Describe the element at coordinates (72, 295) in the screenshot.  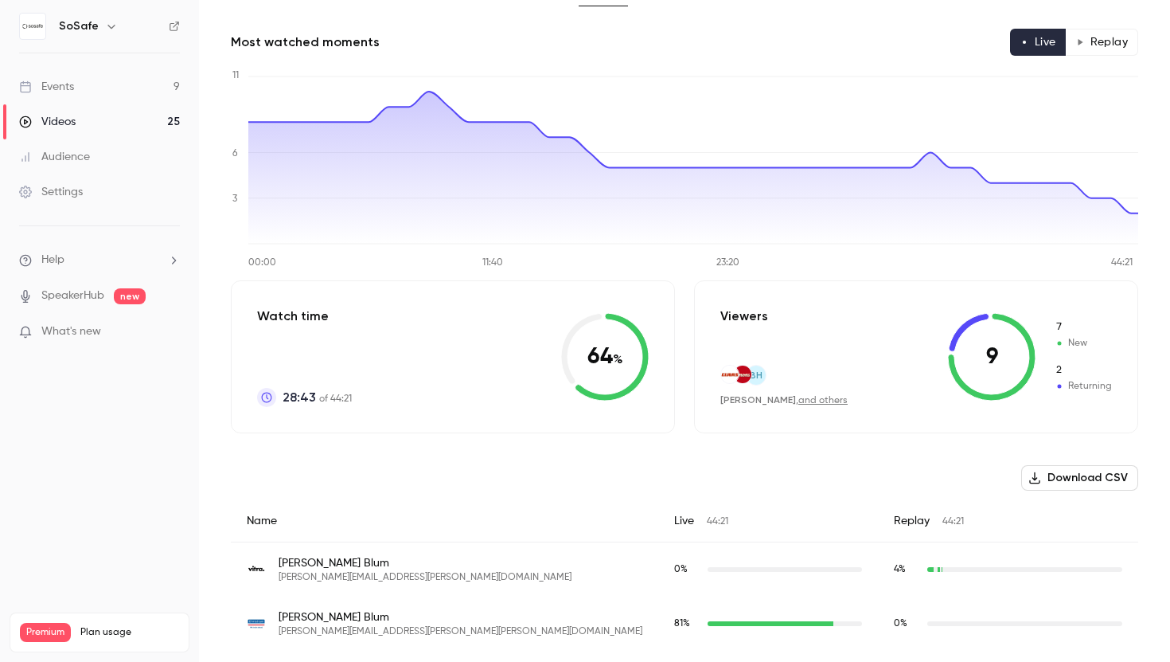
I see `a: SpeakerHub` at that location.